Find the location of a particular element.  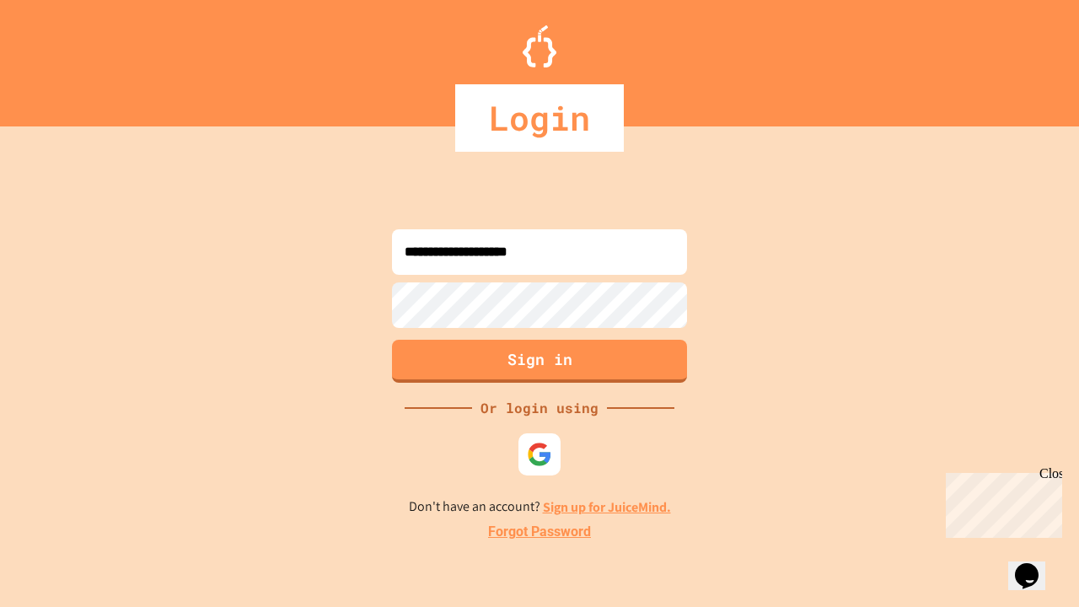

a: Sign up for JuiceMind. is located at coordinates (607, 507).